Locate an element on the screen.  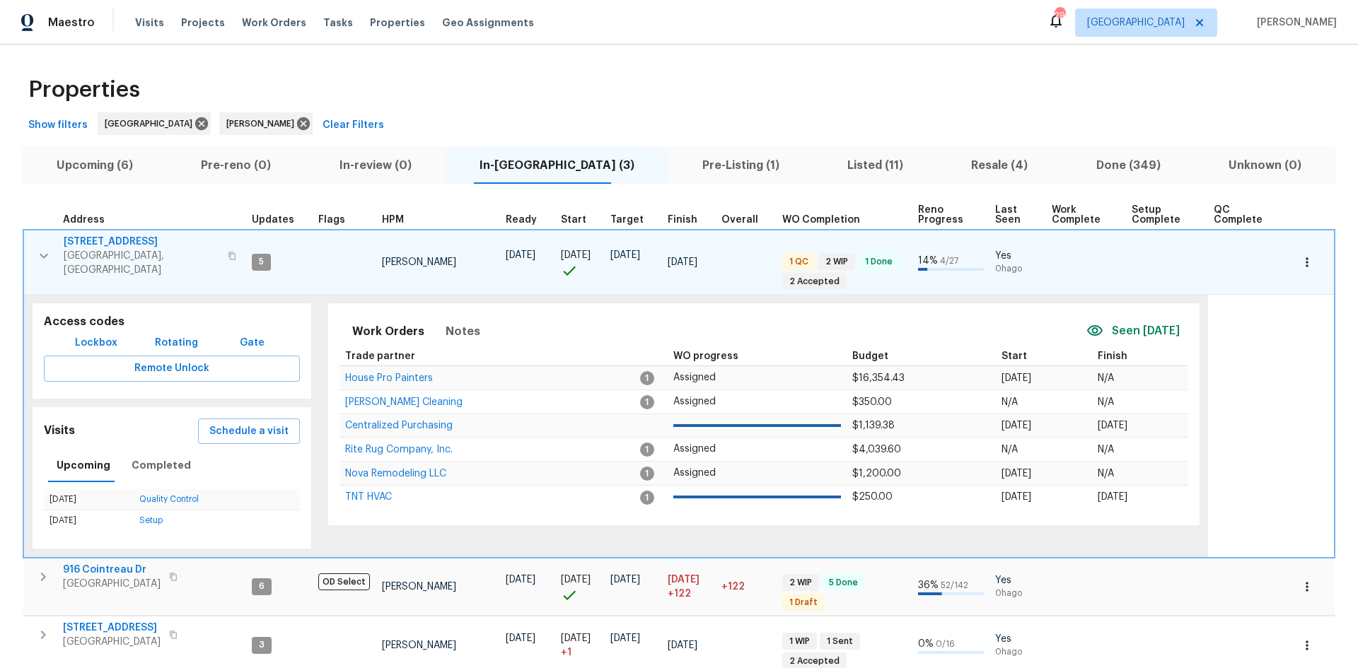
button: Show filters is located at coordinates (58, 125).